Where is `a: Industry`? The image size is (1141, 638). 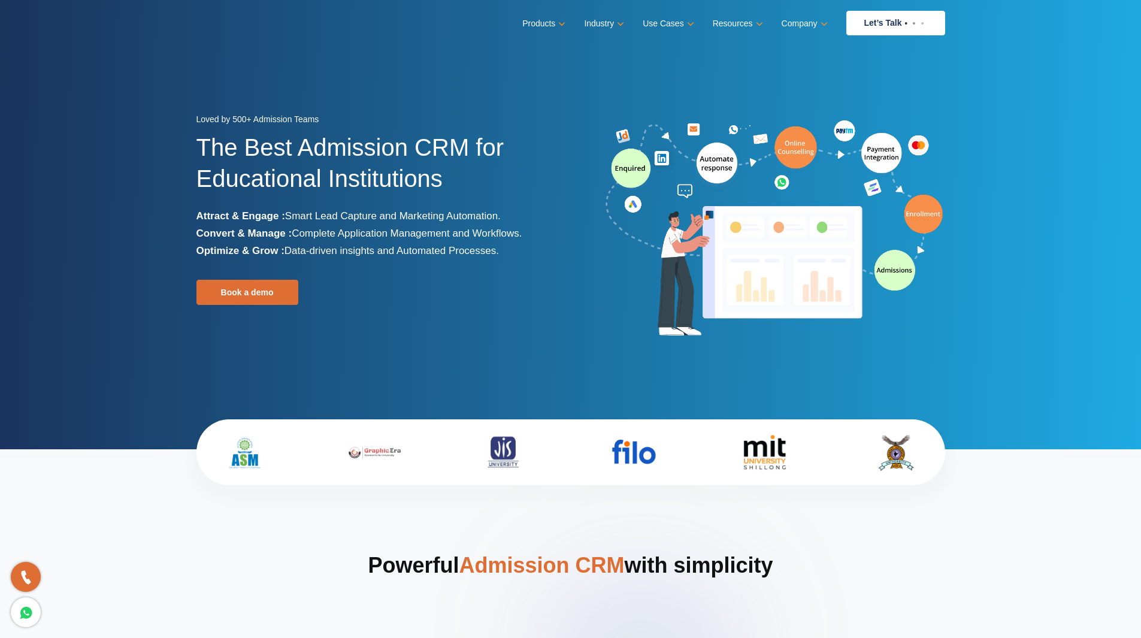 a: Industry is located at coordinates (602, 23).